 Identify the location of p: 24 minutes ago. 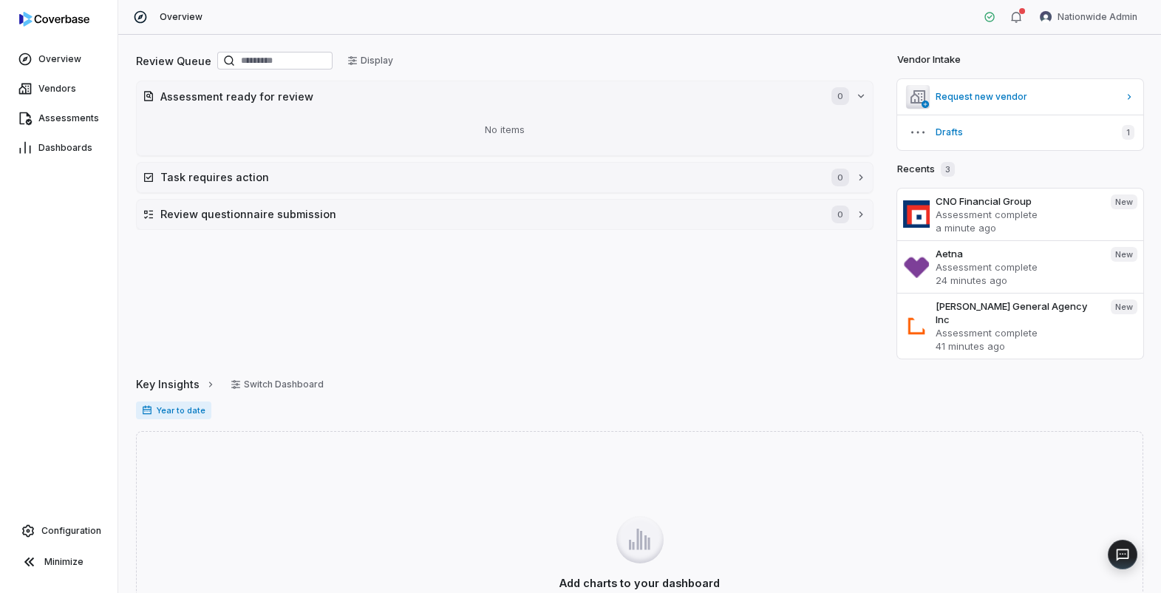
(1017, 280).